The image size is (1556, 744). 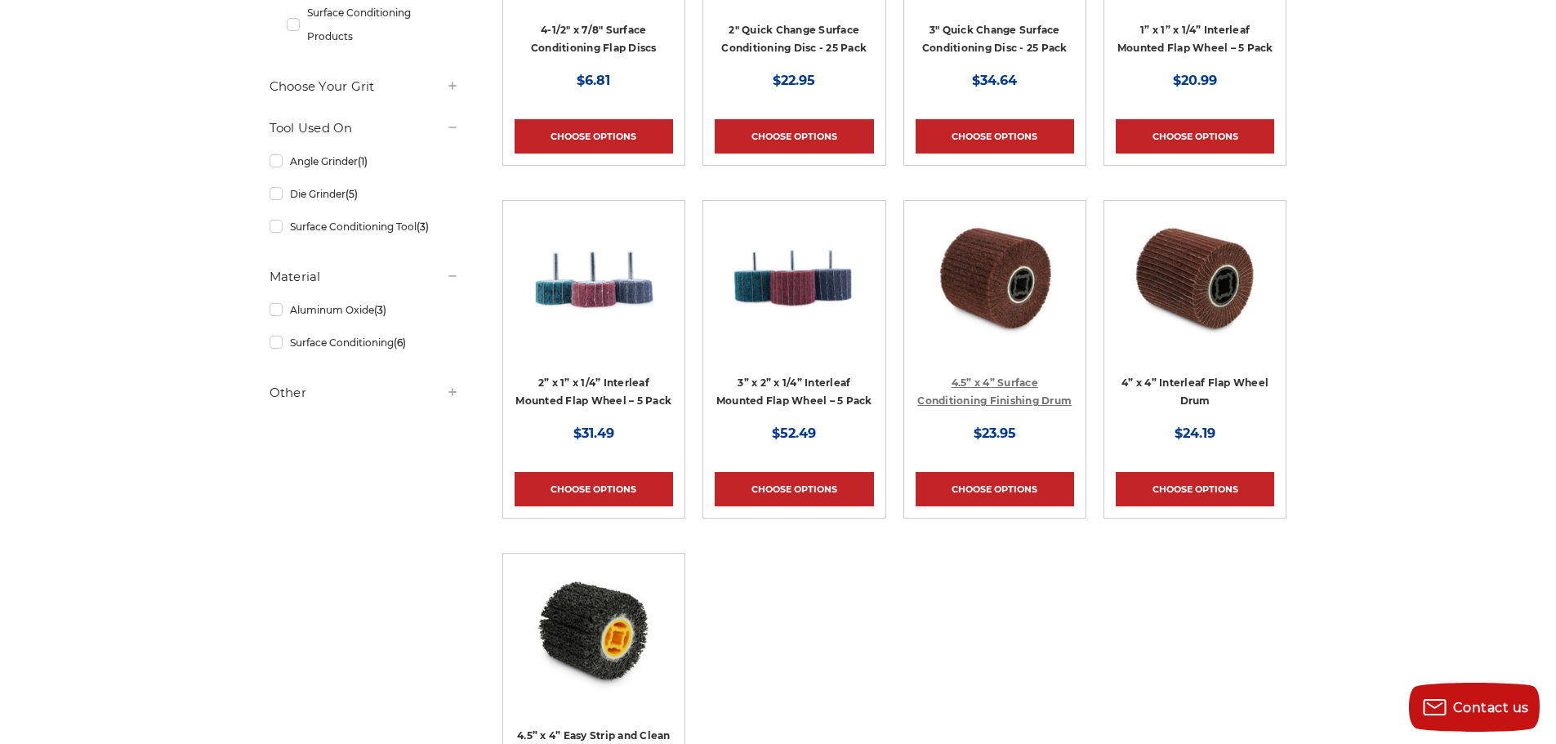 I want to click on span: $34.64, so click(x=994, y=80).